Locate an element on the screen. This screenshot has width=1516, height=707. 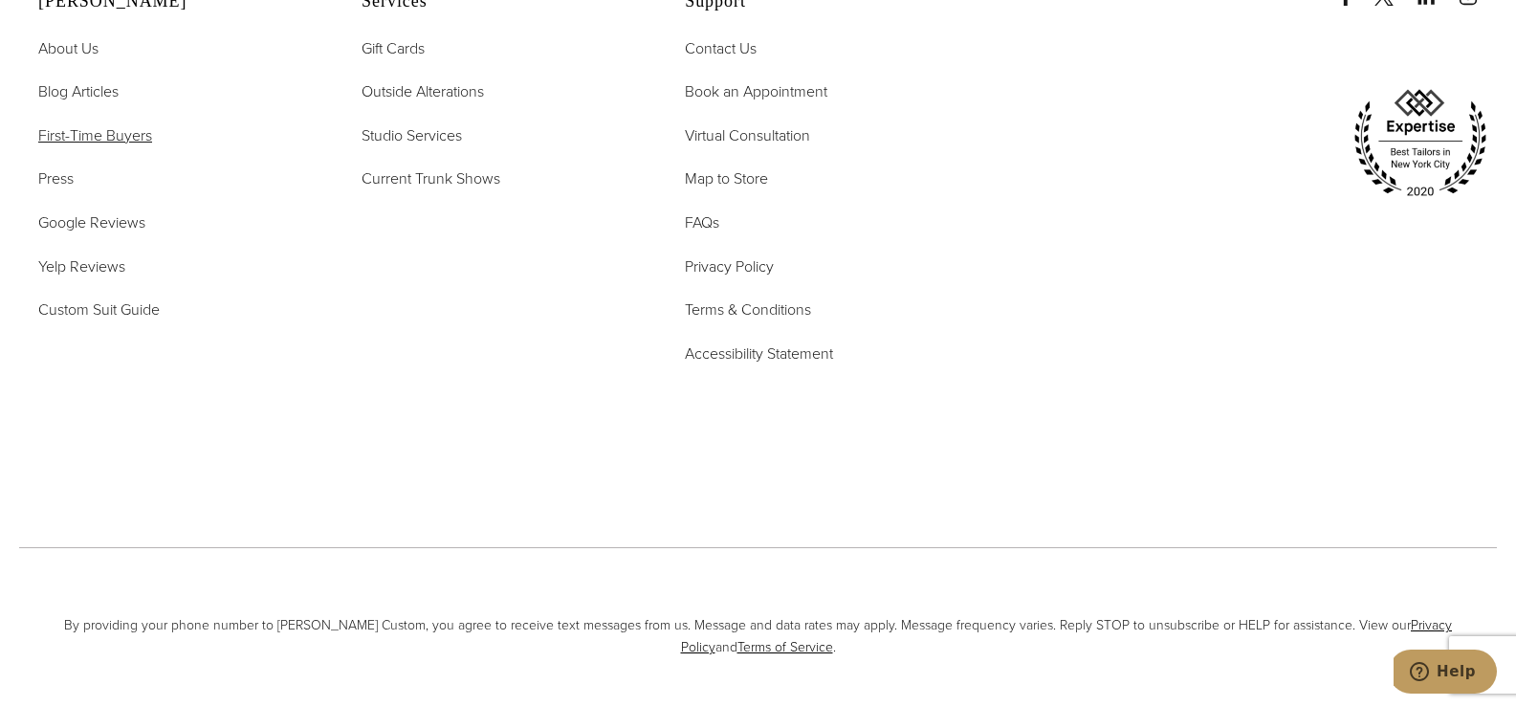
nav: Alan David Footer Nav is located at coordinates (176, 179).